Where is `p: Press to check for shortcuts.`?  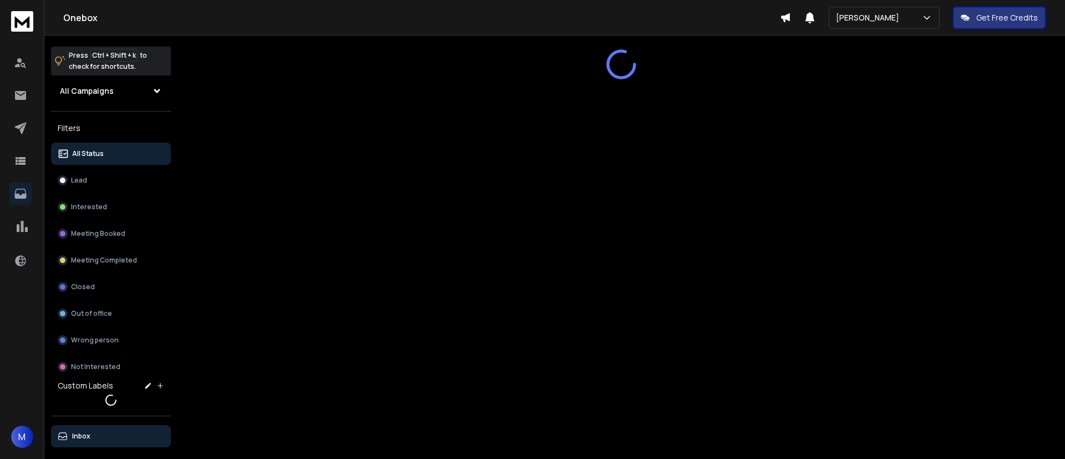 p: Press to check for shortcuts. is located at coordinates (108, 61).